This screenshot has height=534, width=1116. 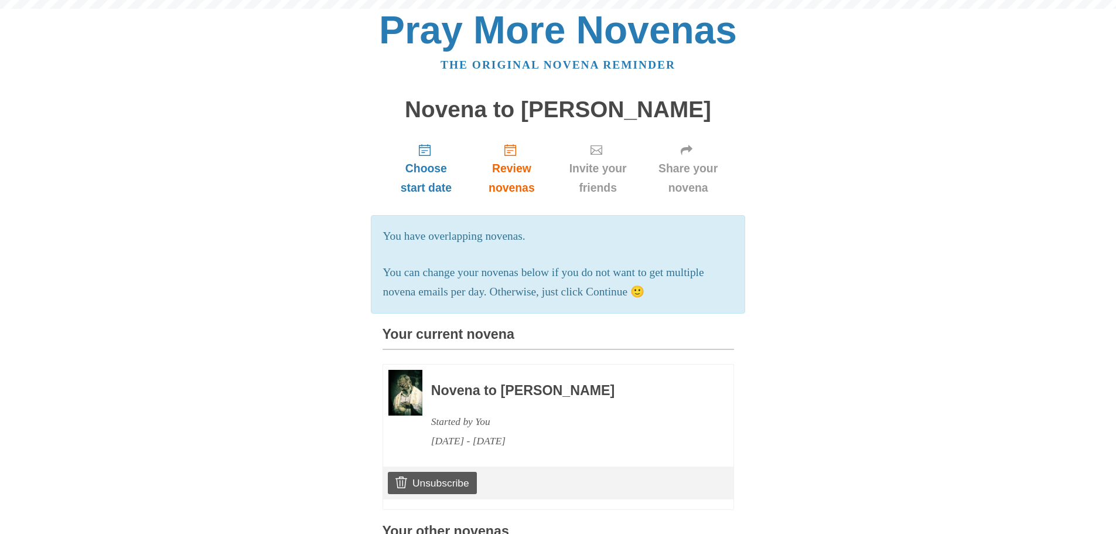 What do you see at coordinates (432, 483) in the screenshot?
I see `a: Unsubscribe` at bounding box center [432, 483].